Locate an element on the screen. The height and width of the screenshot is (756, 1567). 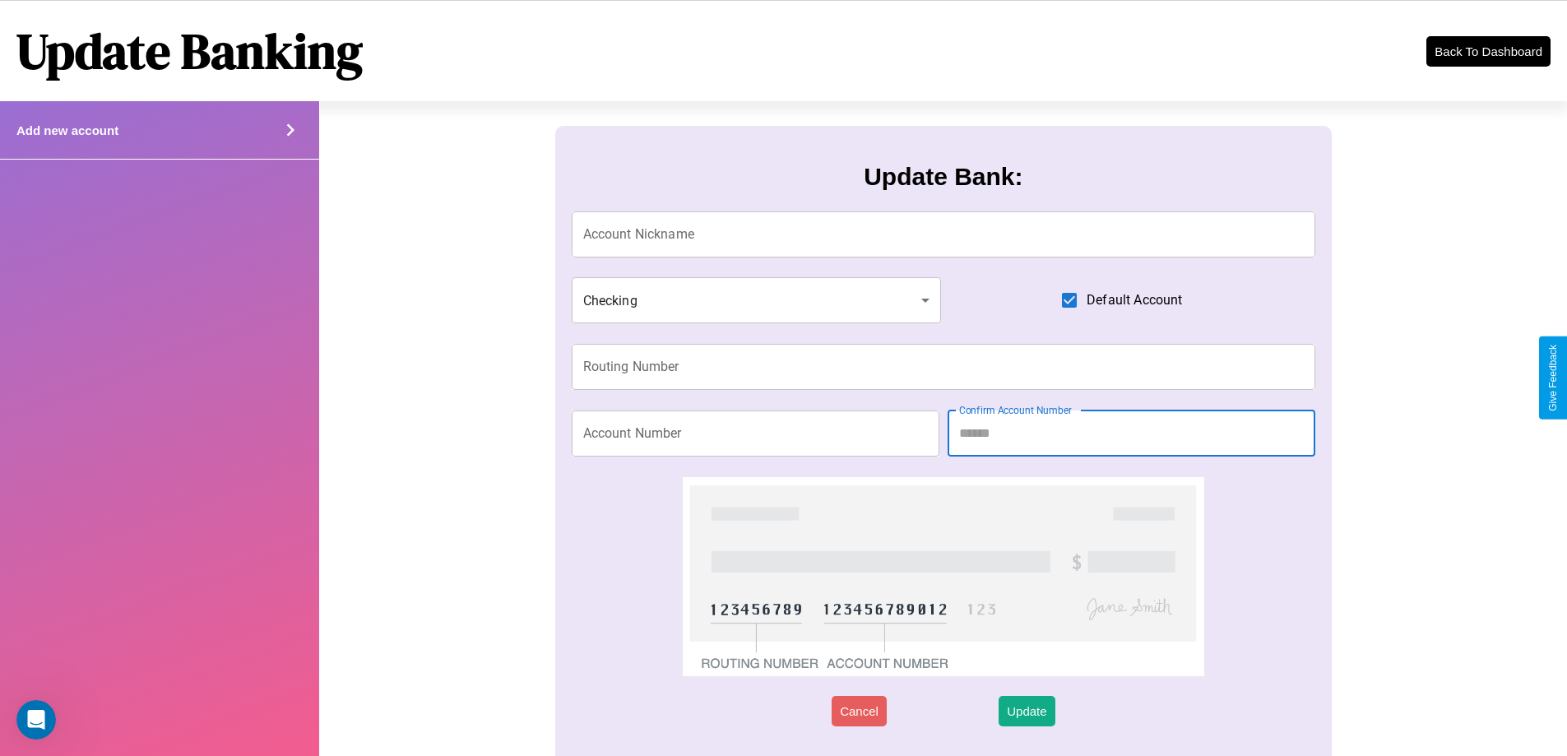
h4: Add new account is located at coordinates (67, 130).